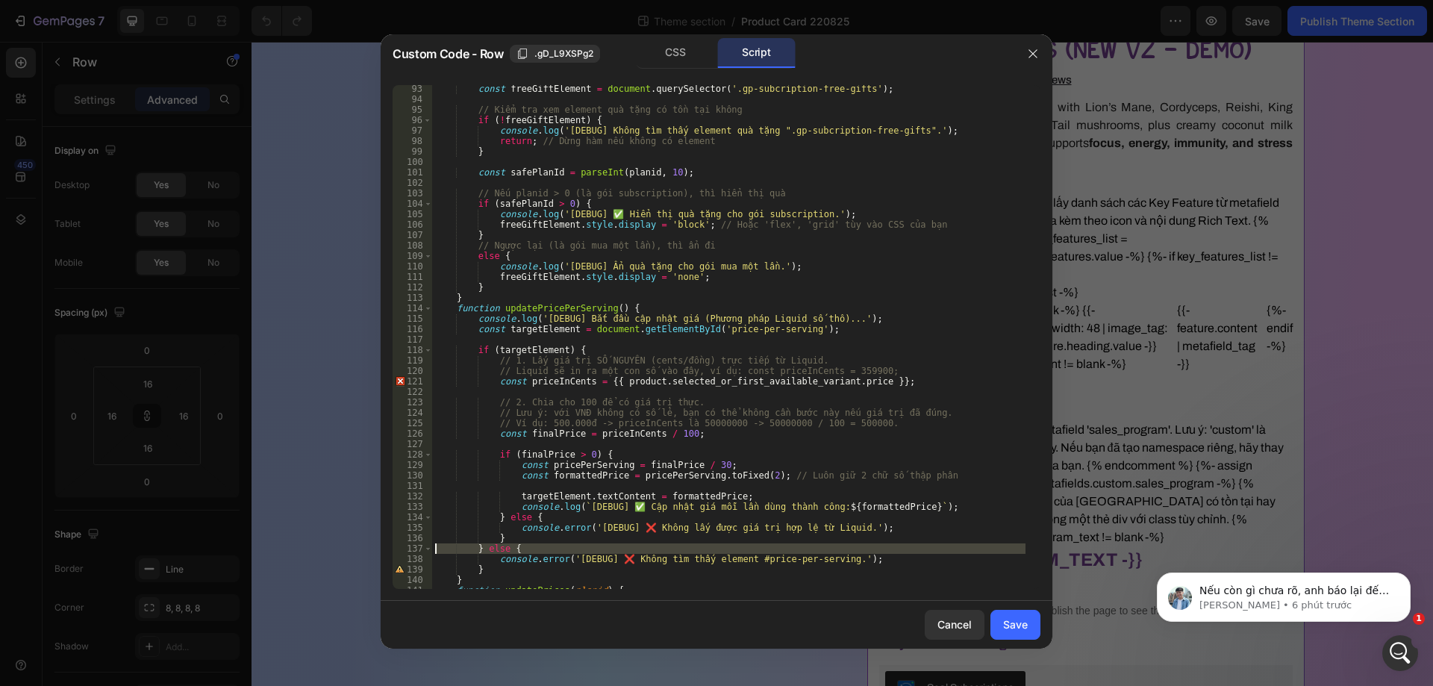  I want to click on div: 127, so click(412, 444).